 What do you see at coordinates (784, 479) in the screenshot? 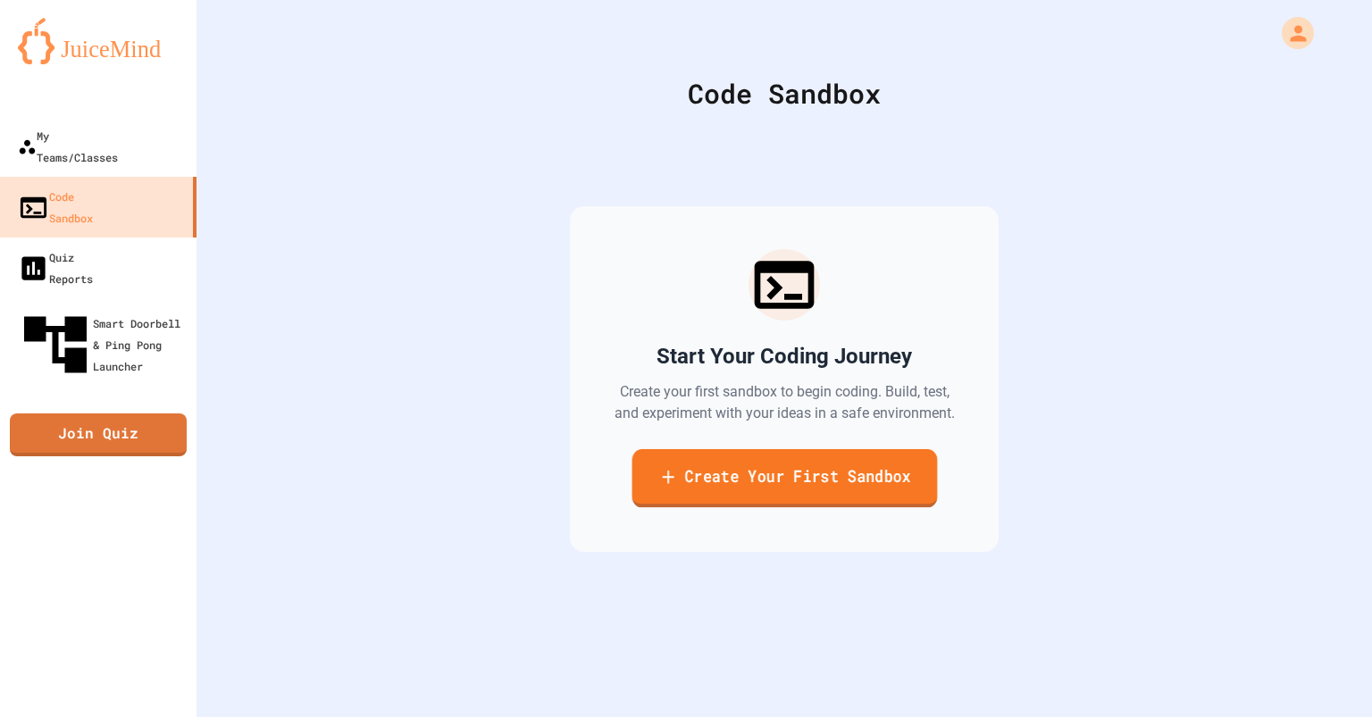
I see `a: Create Your First Sandbox` at bounding box center [784, 479].